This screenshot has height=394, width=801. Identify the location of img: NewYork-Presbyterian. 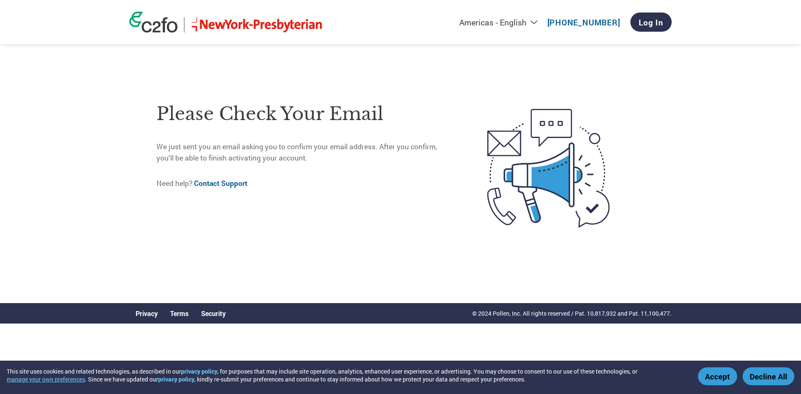
(257, 25).